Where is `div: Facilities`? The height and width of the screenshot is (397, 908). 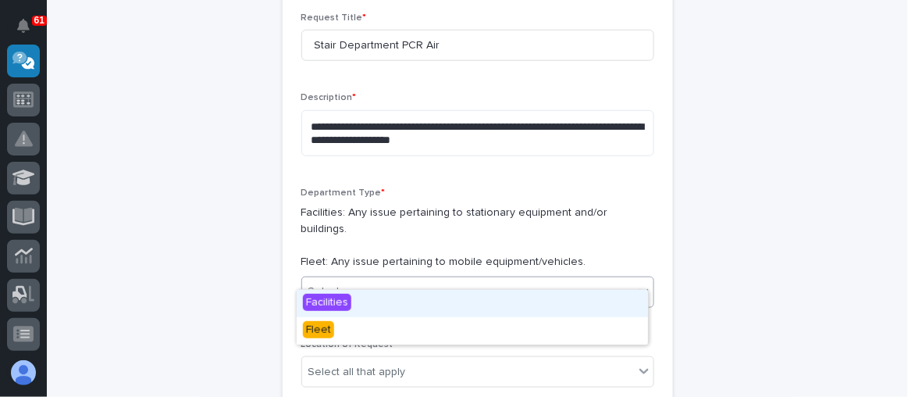
div: Facilities is located at coordinates (473, 303).